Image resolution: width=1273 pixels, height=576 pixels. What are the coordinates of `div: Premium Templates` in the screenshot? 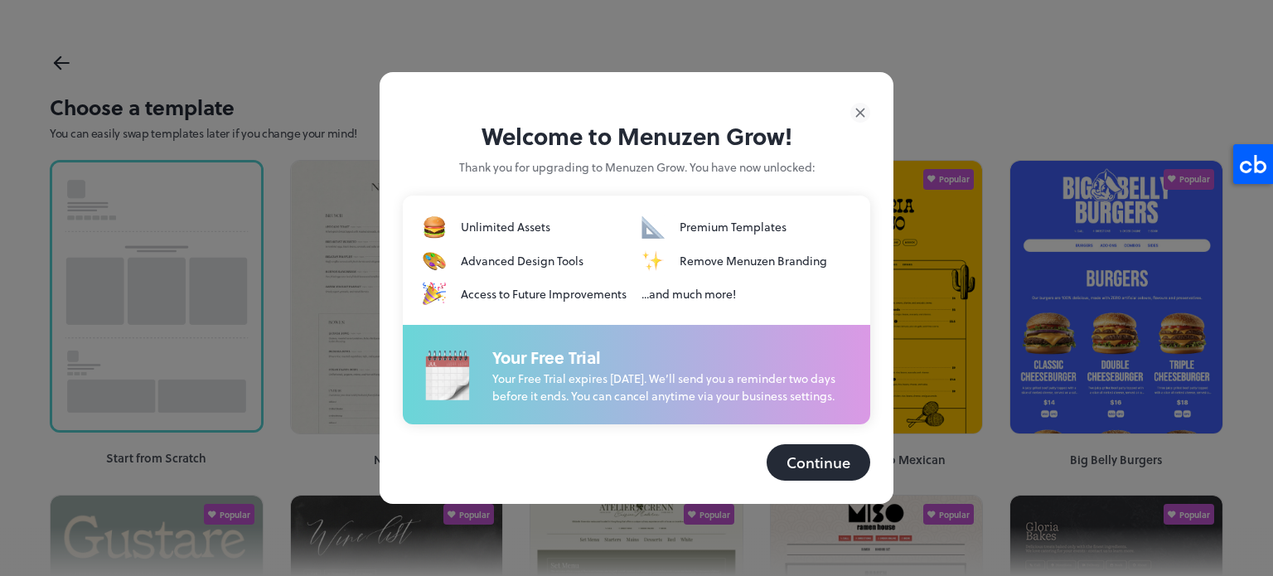 It's located at (733, 226).